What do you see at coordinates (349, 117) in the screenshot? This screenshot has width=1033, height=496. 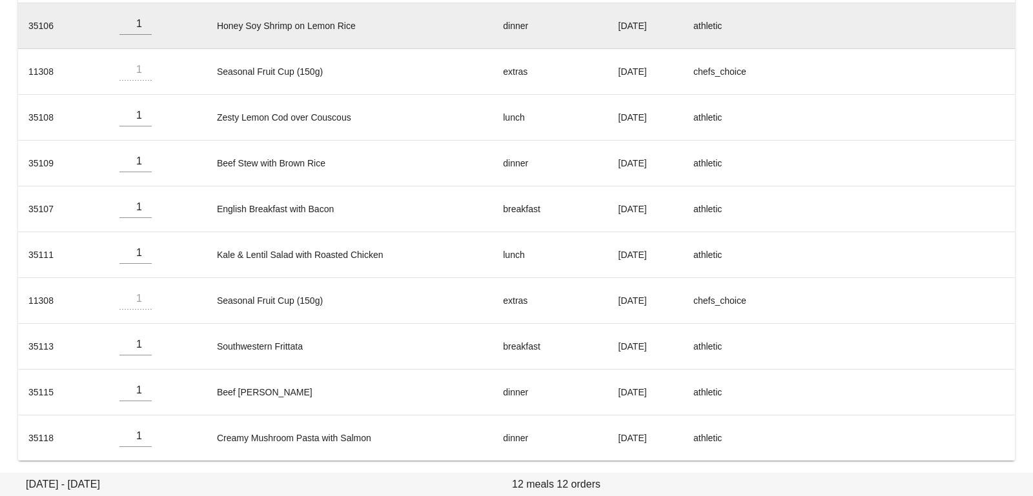 I see `td: Zesty Lemon Cod over Couscous` at bounding box center [349, 117].